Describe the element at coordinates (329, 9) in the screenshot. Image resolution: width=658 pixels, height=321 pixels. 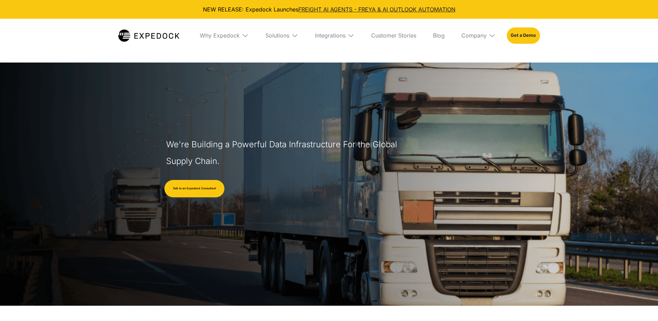
I see `div: NEW RELEASE: Expedock Launches` at that location.